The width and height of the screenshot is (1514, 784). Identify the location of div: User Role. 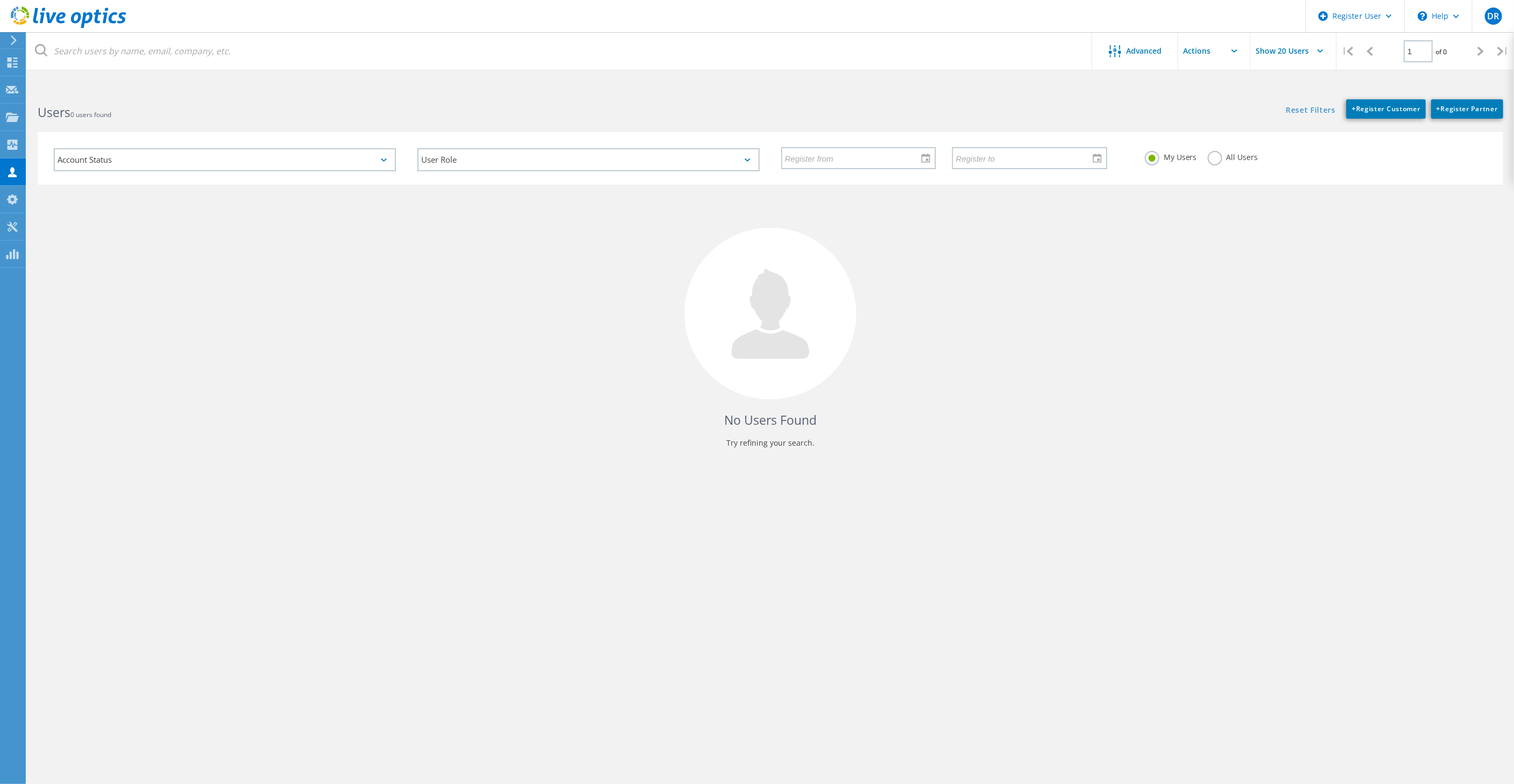
(589, 159).